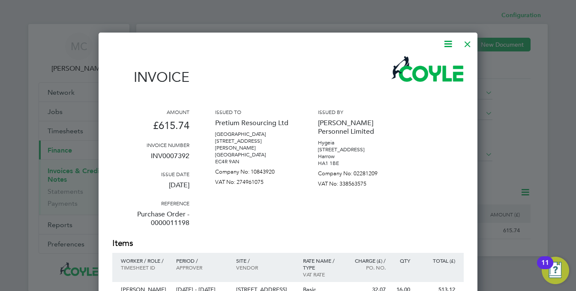  What do you see at coordinates (356, 112) in the screenshot?
I see `h3: Issued by` at bounding box center [356, 112].